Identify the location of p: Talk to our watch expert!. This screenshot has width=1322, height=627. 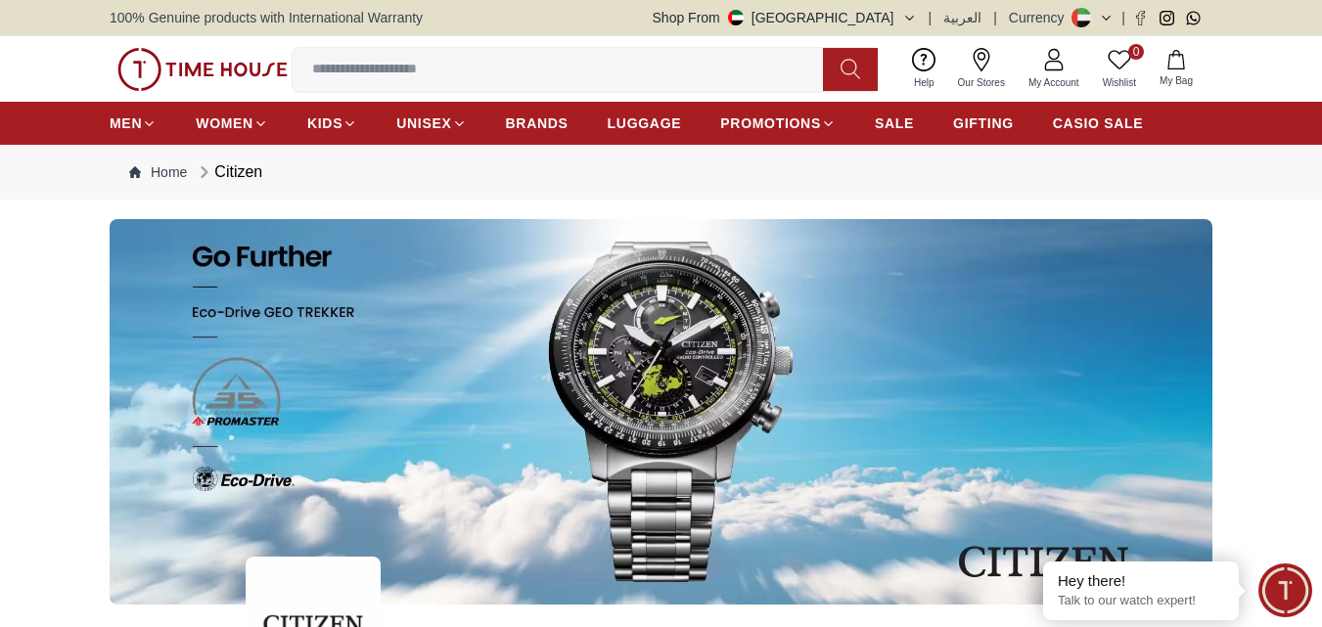
(1141, 601).